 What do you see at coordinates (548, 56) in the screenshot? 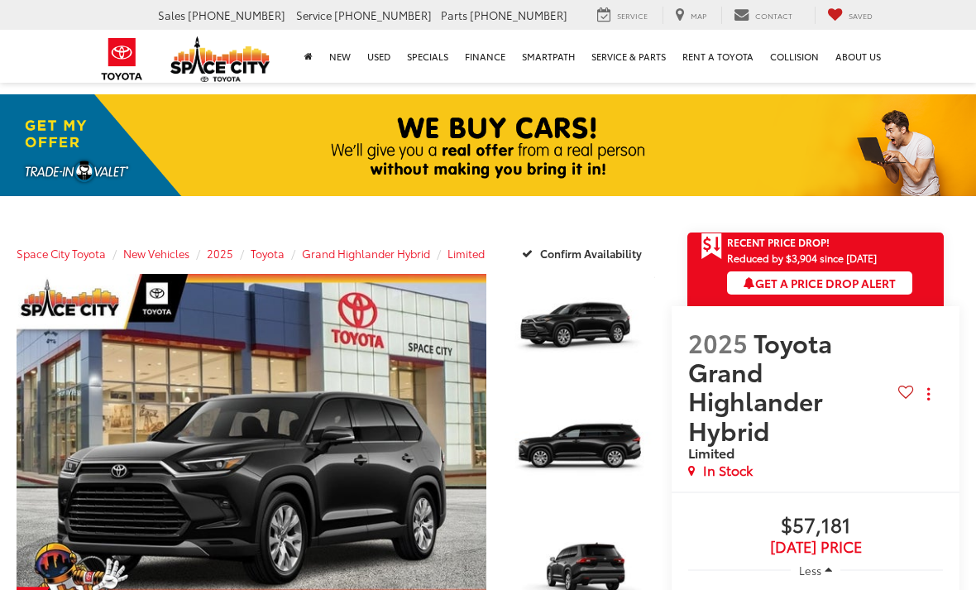
I see `a: SmartPath` at bounding box center [548, 56].